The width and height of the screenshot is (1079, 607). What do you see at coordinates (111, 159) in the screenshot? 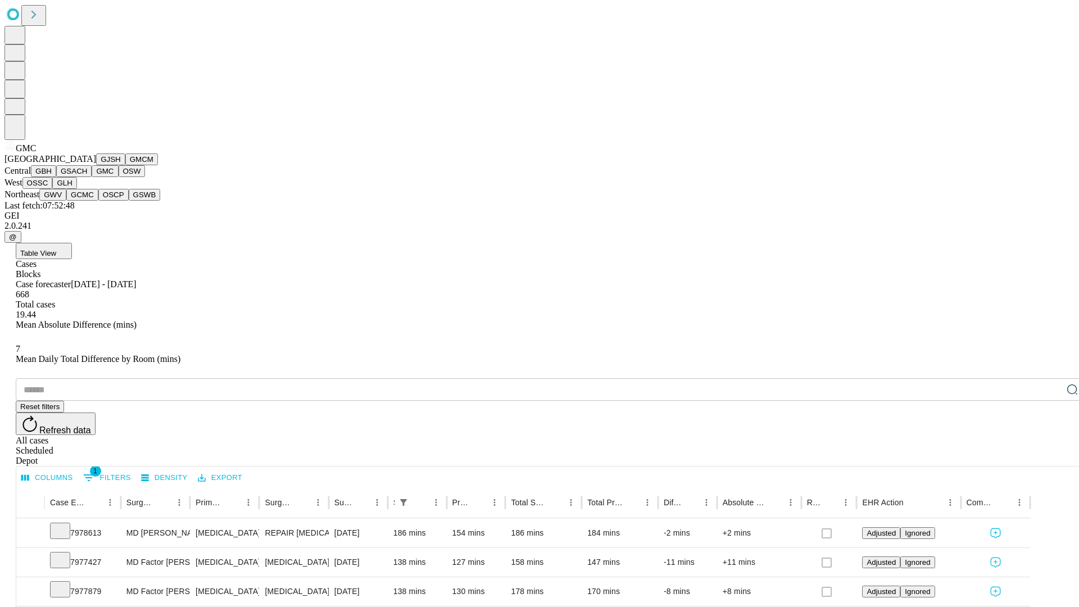
I see `button: GJSH` at bounding box center [111, 159].